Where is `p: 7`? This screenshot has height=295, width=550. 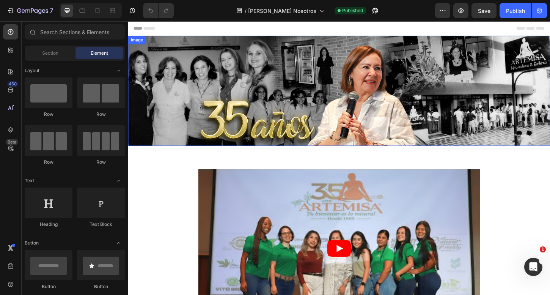 p: 7 is located at coordinates (51, 11).